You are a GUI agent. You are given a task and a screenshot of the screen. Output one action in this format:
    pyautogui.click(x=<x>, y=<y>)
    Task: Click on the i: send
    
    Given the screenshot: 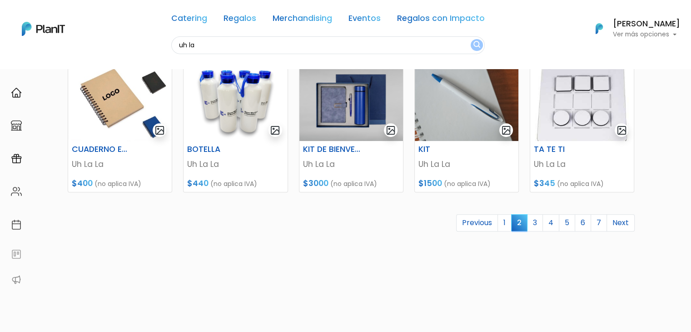 What is the action you would take?
    pyautogui.click(x=163, y=142)
    